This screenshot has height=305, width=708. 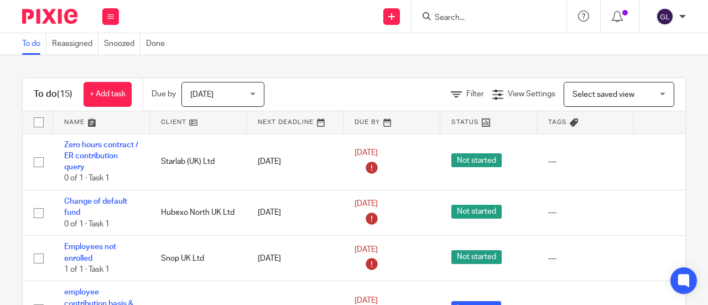 I want to click on input: Search, so click(x=484, y=18).